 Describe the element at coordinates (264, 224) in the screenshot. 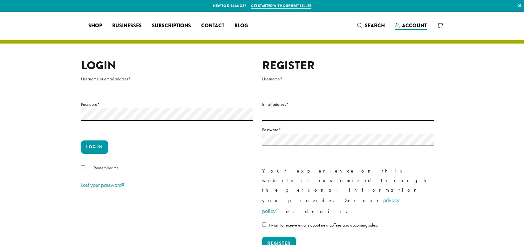

I see `input: I want to receive emails about new coffees and upcoming sales.` at that location.